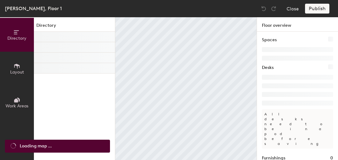 This screenshot has width=338, height=160. Describe the element at coordinates (293, 9) in the screenshot. I see `button: Close` at that location.